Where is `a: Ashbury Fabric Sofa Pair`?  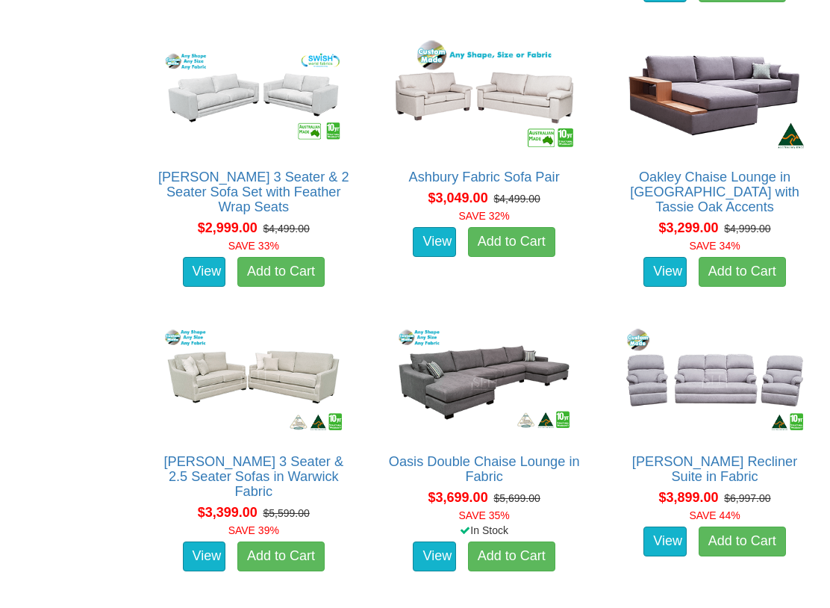
a: Ashbury Fabric Sofa Pair is located at coordinates (484, 177).